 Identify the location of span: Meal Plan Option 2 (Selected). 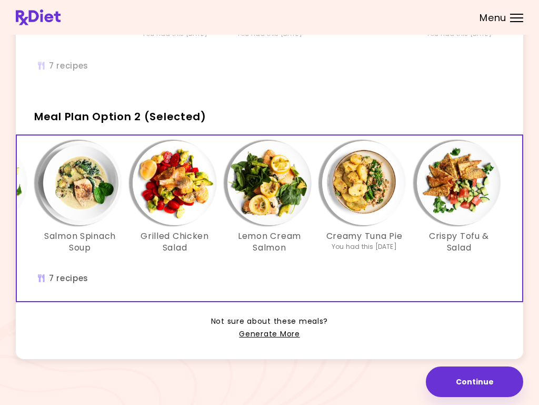
(120, 116).